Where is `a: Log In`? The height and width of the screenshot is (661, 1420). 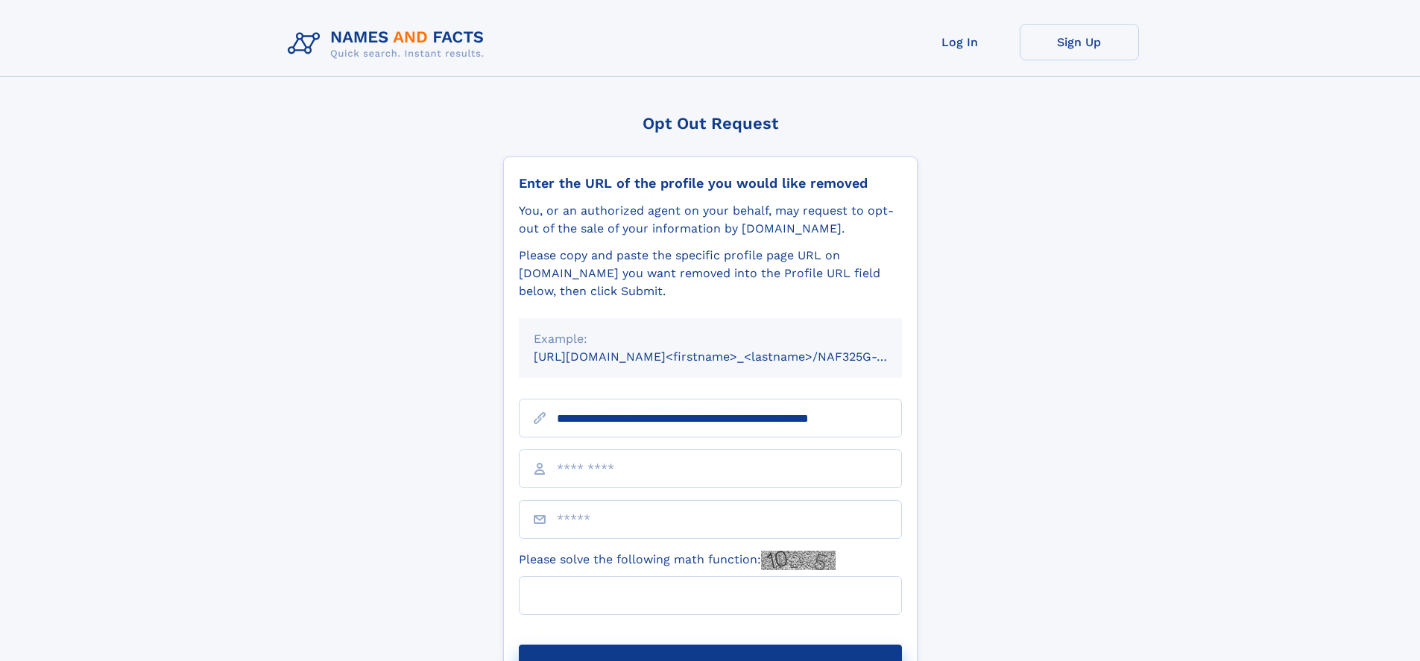
a: Log In is located at coordinates (960, 42).